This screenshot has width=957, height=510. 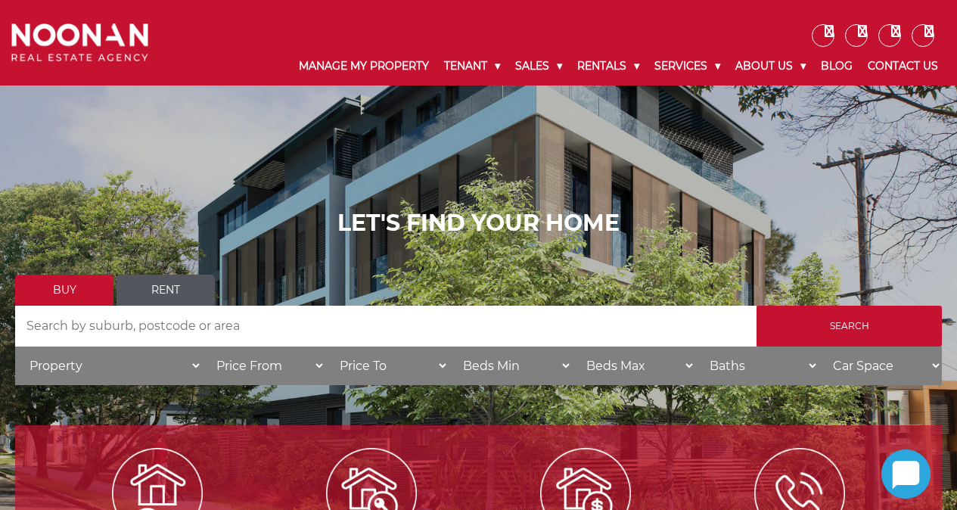 What do you see at coordinates (539, 66) in the screenshot?
I see `a: Sales` at bounding box center [539, 66].